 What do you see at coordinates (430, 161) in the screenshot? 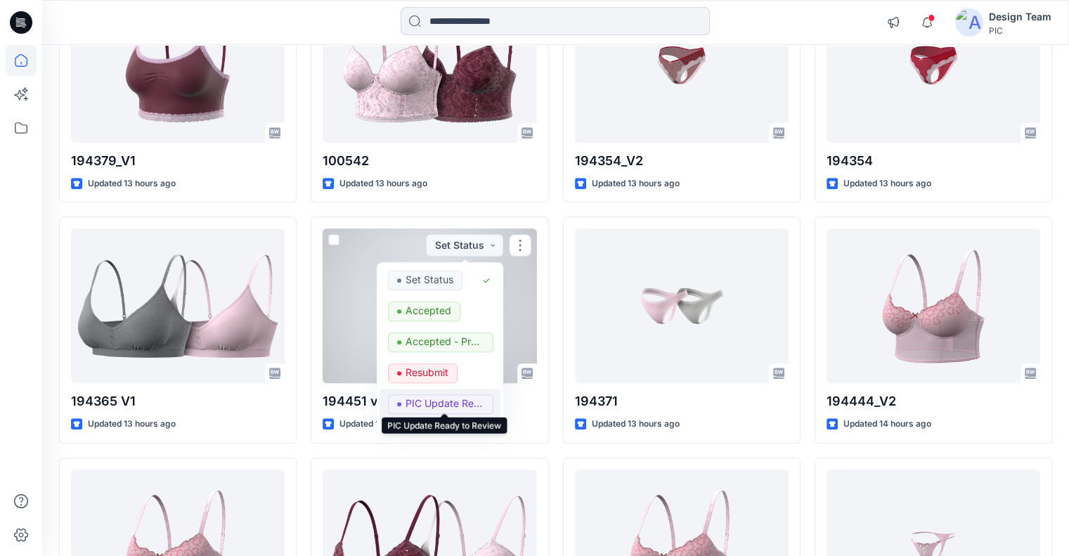
I see `p: 100542` at bounding box center [430, 161].